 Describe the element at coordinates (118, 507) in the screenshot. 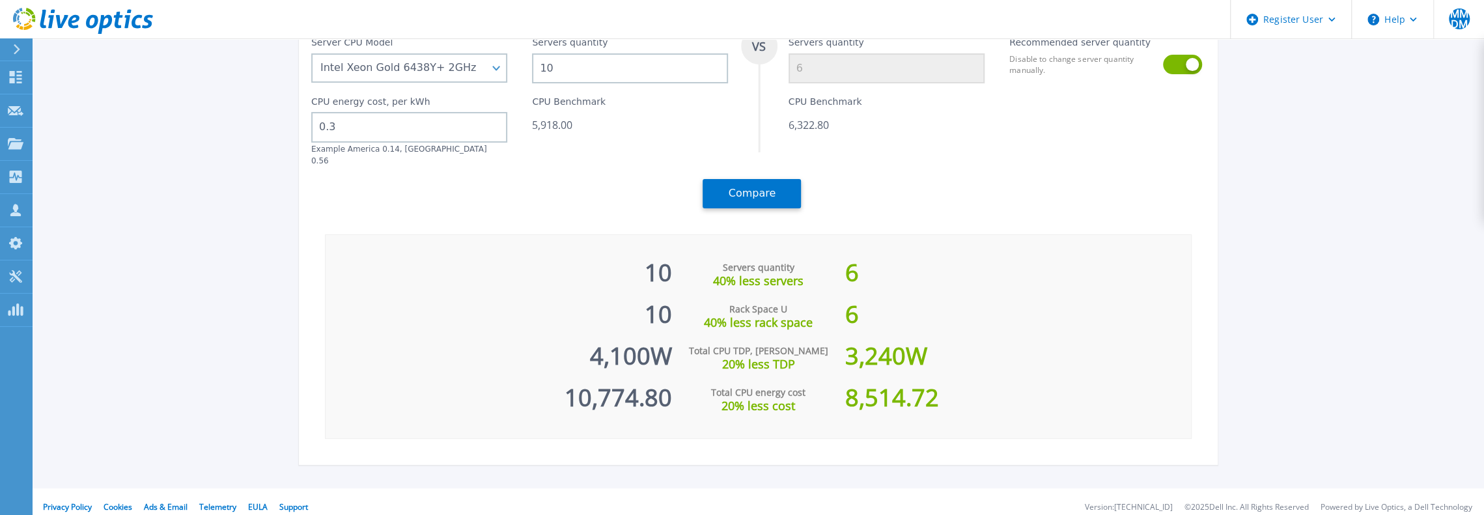

I see `a: Cookies` at that location.